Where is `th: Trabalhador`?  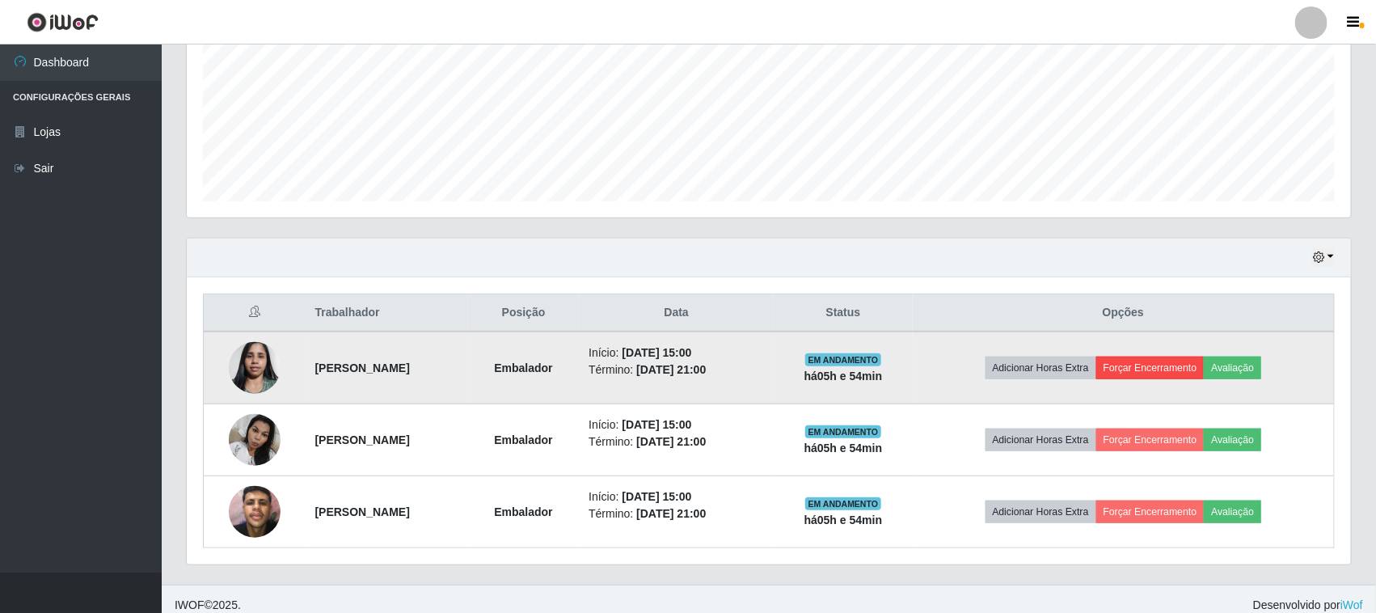 th: Trabalhador is located at coordinates (387, 313).